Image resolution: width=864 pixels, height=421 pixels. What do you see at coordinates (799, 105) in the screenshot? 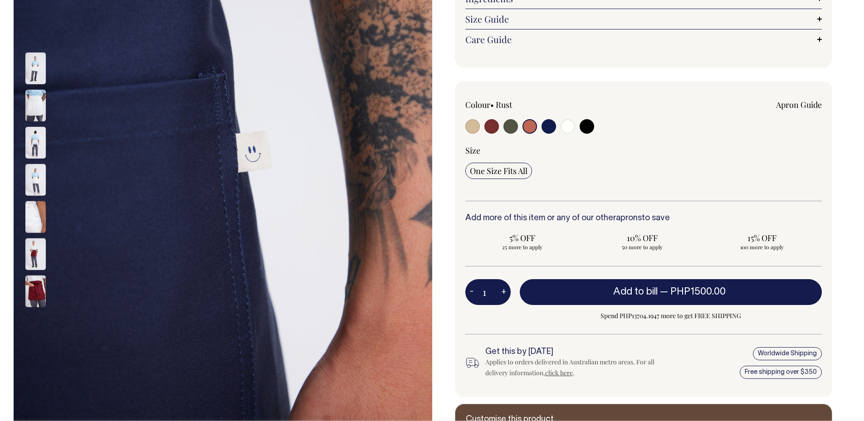
I see `a: Apron Guide` at bounding box center [799, 105].